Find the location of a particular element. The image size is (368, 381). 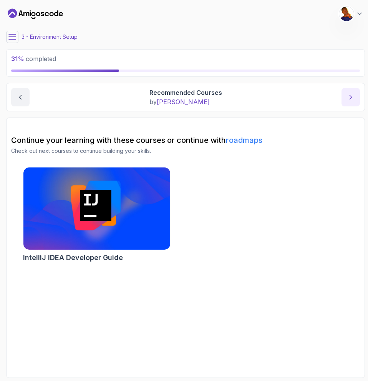

button: previous content is located at coordinates (20, 97).